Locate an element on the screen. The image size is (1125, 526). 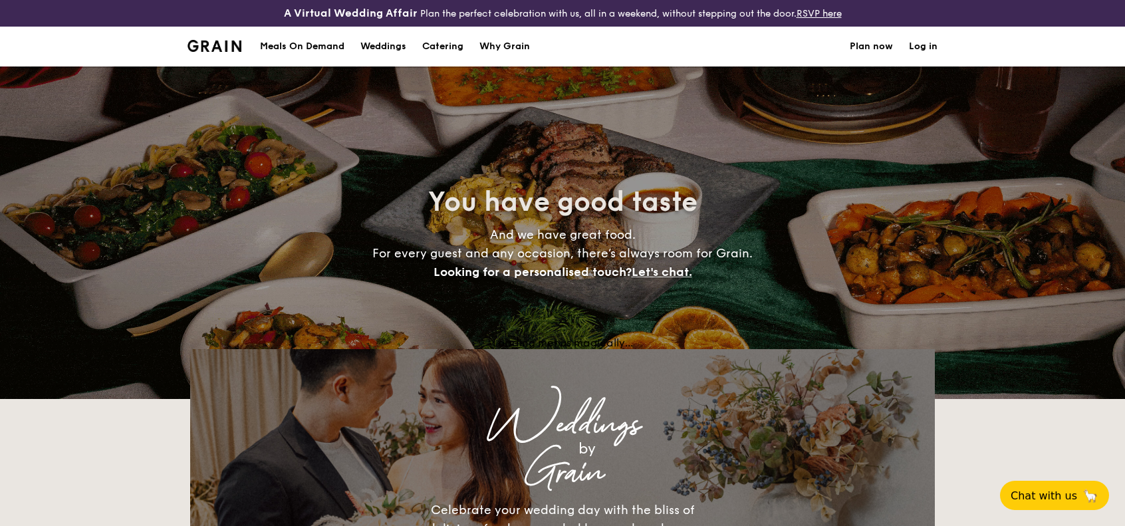
img: Grain is located at coordinates (214, 46).